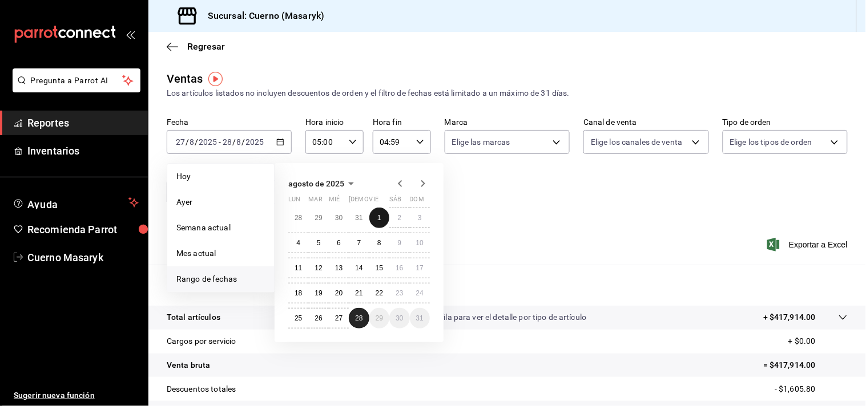 This screenshot has height=406, width=866. I want to click on abbr: 28 de julio de 2025, so click(298, 218).